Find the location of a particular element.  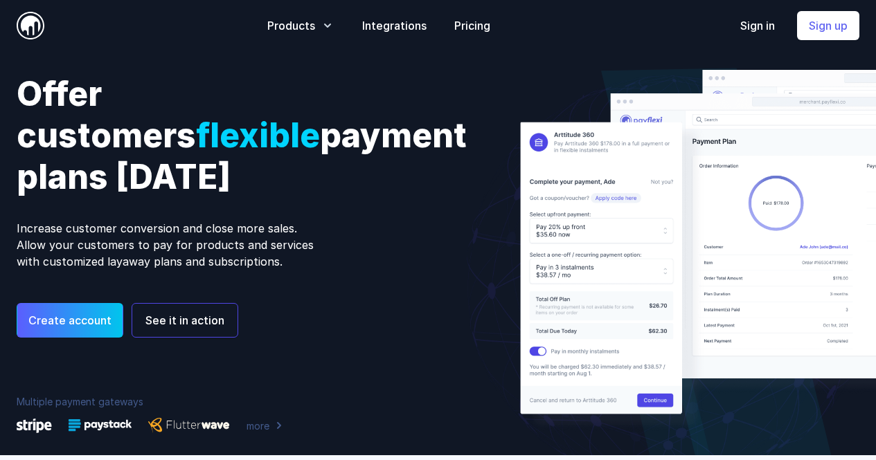

img: Paystack is located at coordinates (100, 426).